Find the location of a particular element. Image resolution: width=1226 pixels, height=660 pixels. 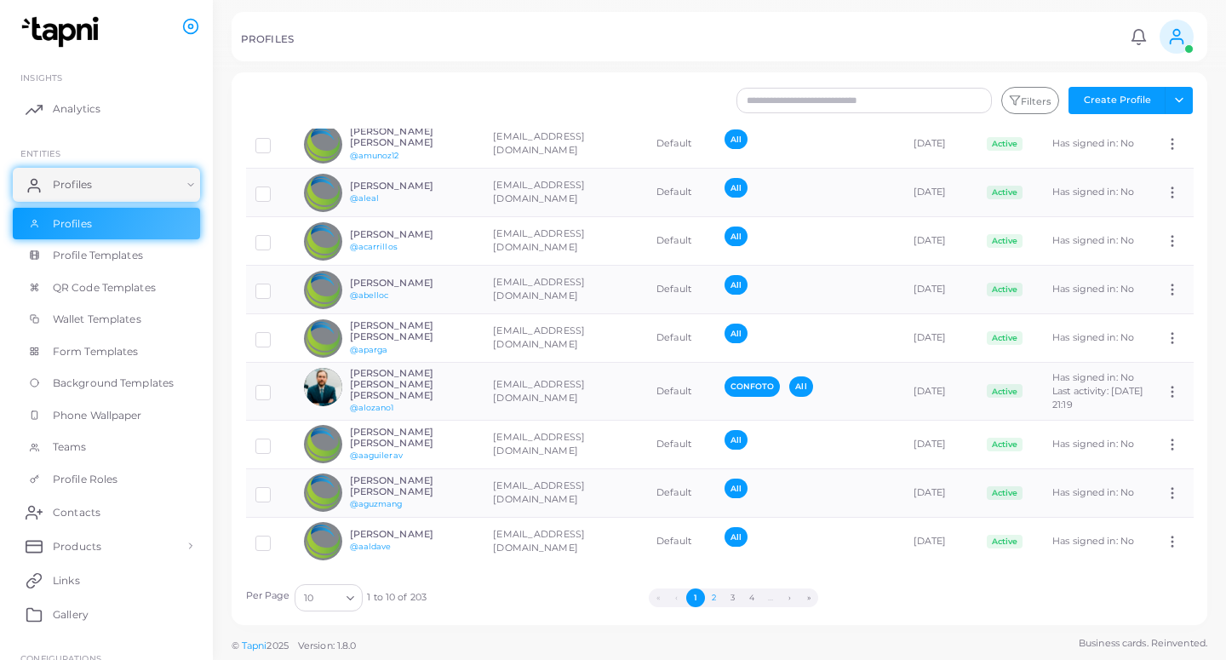

span: Contacts is located at coordinates (77, 513).